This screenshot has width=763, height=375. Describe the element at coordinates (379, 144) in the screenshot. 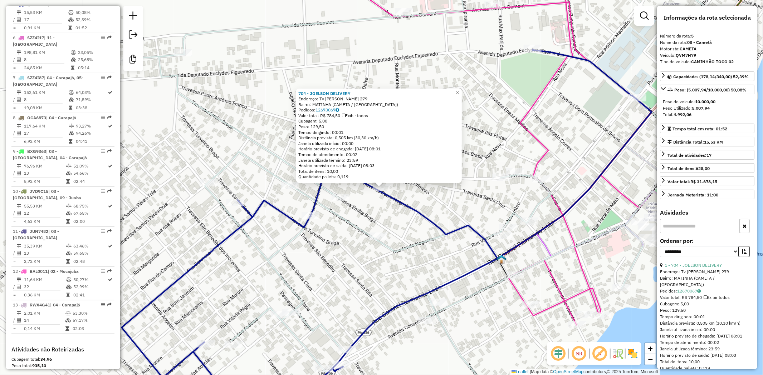

I see `div: Janela utilizada início: 00:00` at that location.